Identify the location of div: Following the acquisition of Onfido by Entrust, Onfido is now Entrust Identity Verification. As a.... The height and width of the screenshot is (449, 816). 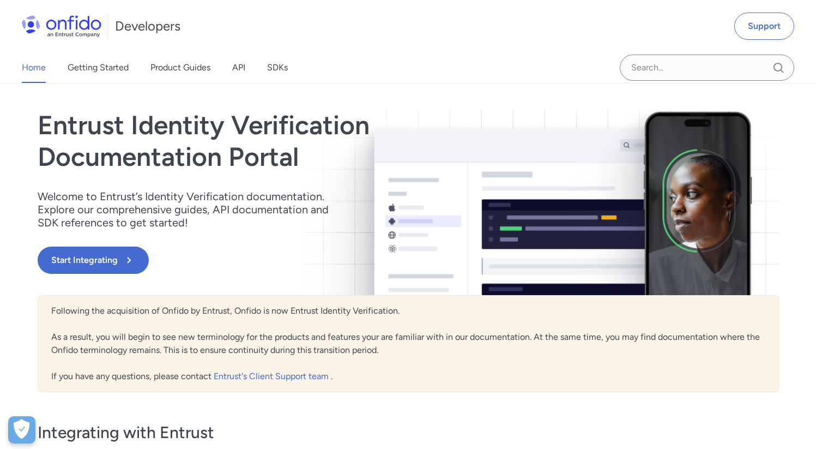
(409, 344).